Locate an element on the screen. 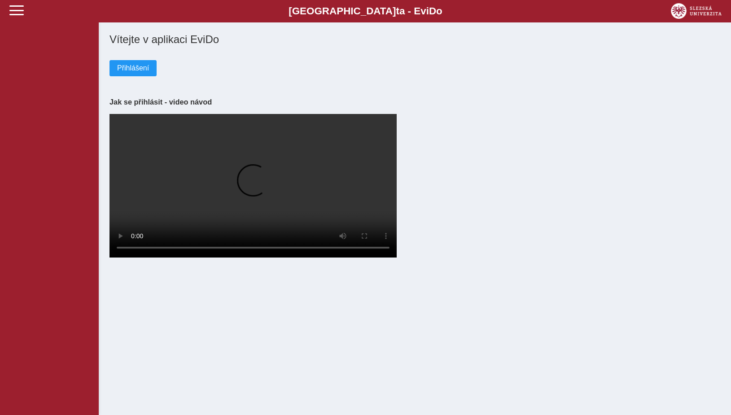  span: Přihlášení is located at coordinates (133, 68).